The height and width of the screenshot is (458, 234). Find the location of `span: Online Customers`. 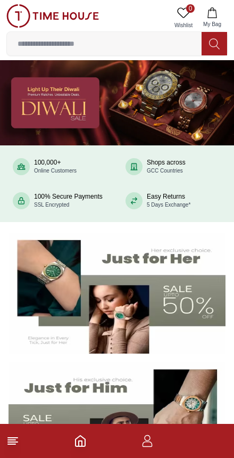

span: Online Customers is located at coordinates (55, 171).